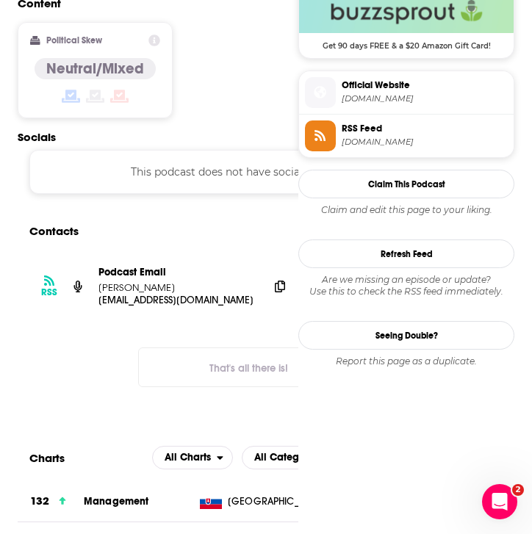 This screenshot has height=534, width=532. Describe the element at coordinates (248, 367) in the screenshot. I see `button: Nothing here.` at that location.